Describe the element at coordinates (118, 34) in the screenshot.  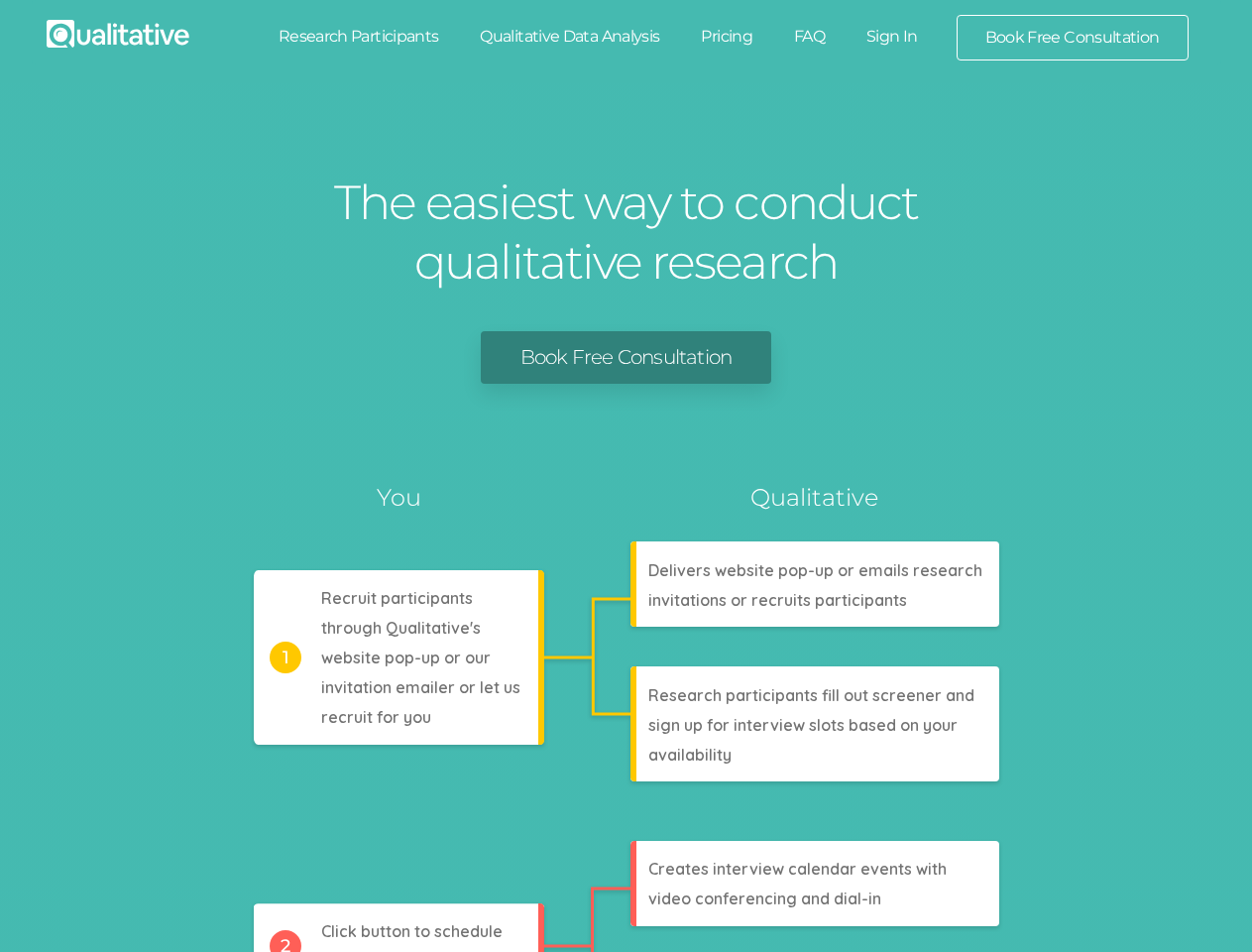
I see `img: Qualitative` at that location.